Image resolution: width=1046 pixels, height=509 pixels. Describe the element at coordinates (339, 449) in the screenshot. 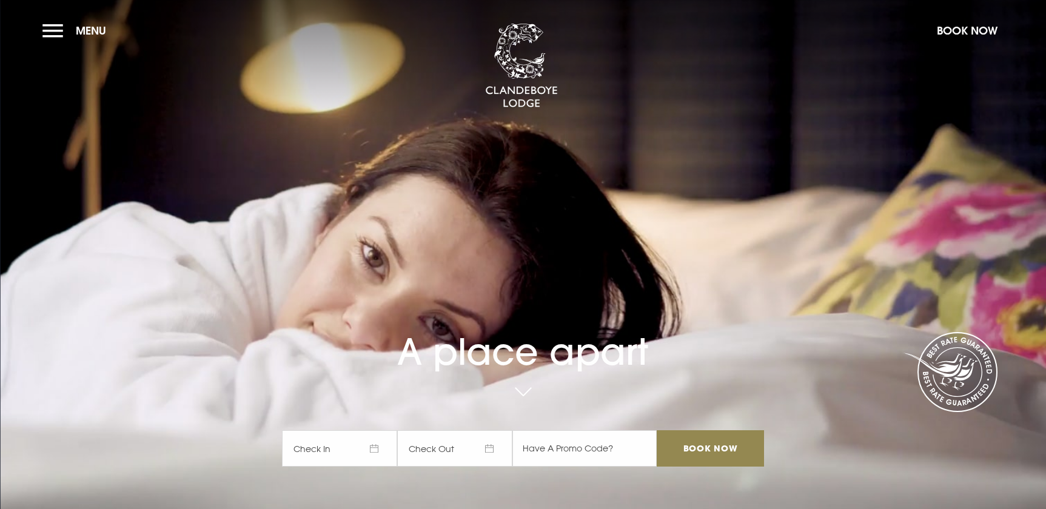

I see `span: Check In` at that location.